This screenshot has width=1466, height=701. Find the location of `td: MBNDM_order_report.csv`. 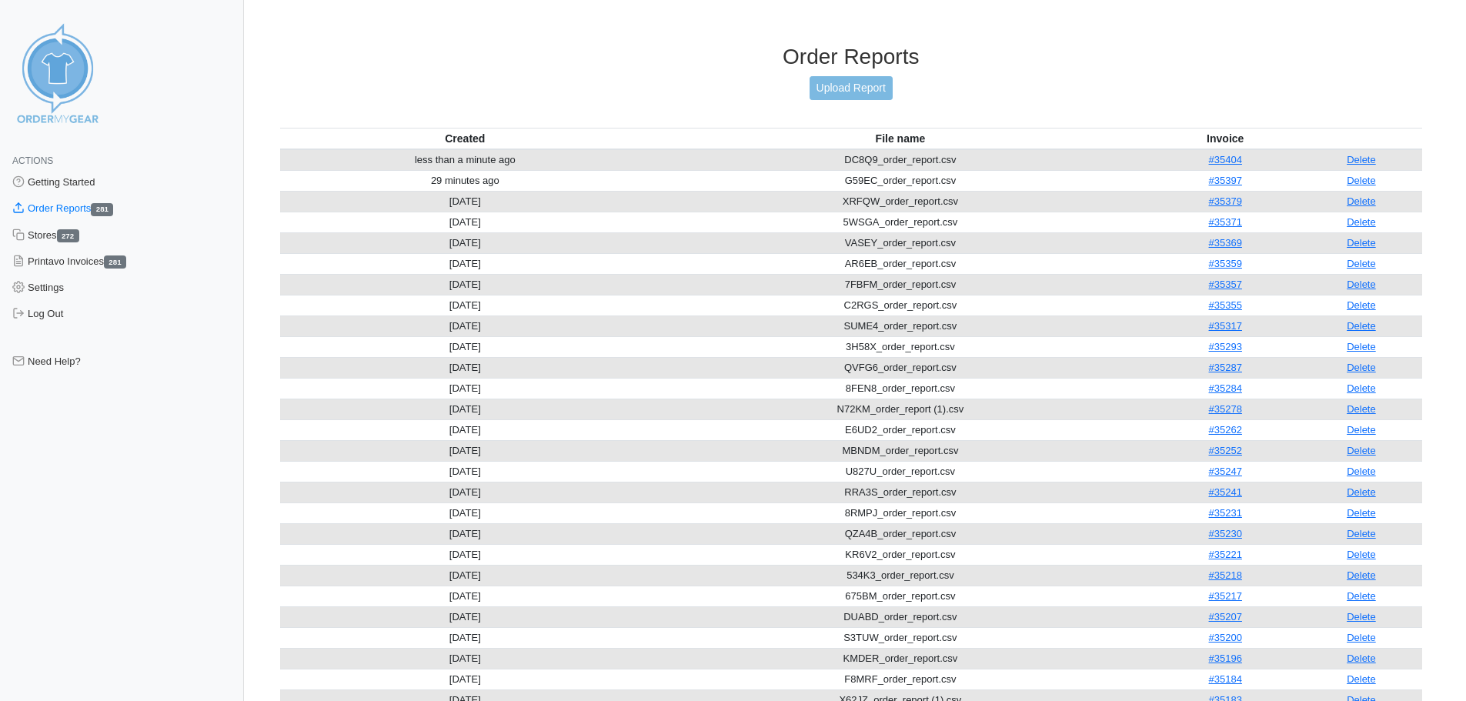

td: MBNDM_order_report.csv is located at coordinates (901, 450).